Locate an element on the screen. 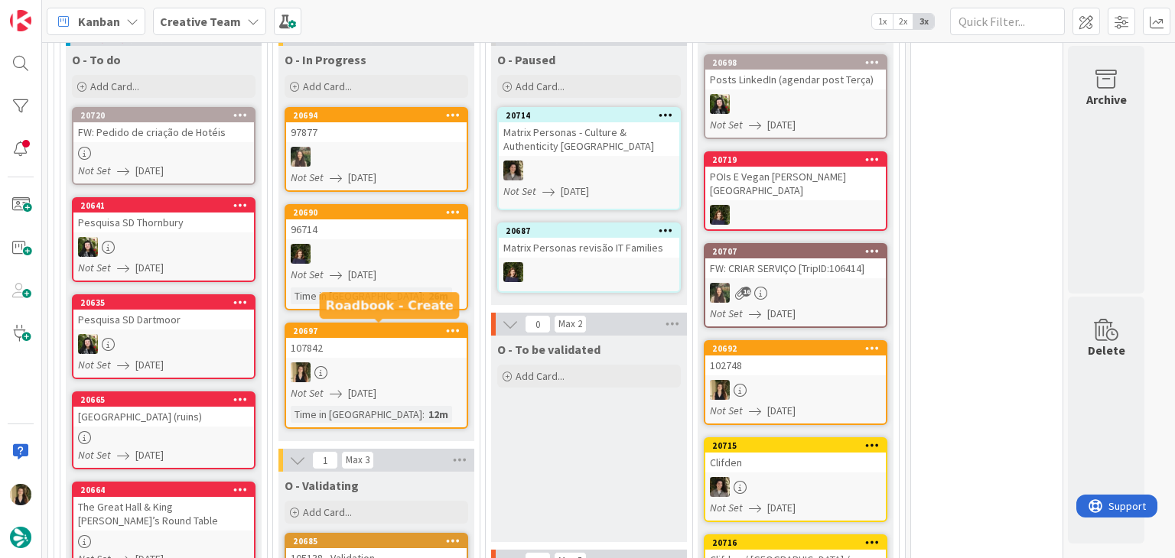 This screenshot has width=1175, height=558. div: 20720FW: Pedido de criação de Hotéis is located at coordinates (164, 125).